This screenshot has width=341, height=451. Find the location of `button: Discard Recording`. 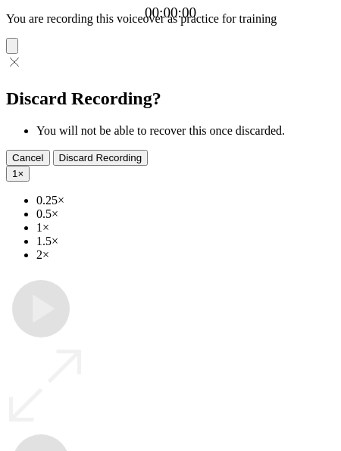

button: Discard Recording is located at coordinates (101, 158).